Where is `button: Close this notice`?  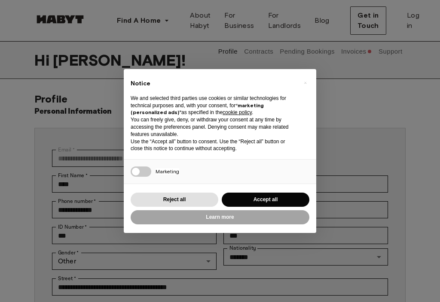
button: Close this notice is located at coordinates (305, 83).